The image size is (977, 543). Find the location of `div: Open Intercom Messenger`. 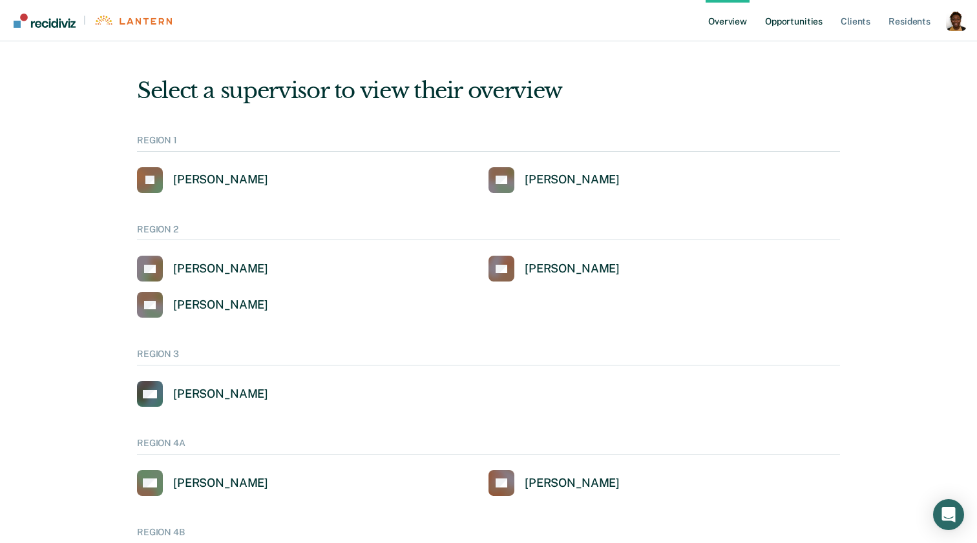

div: Open Intercom Messenger is located at coordinates (948, 515).